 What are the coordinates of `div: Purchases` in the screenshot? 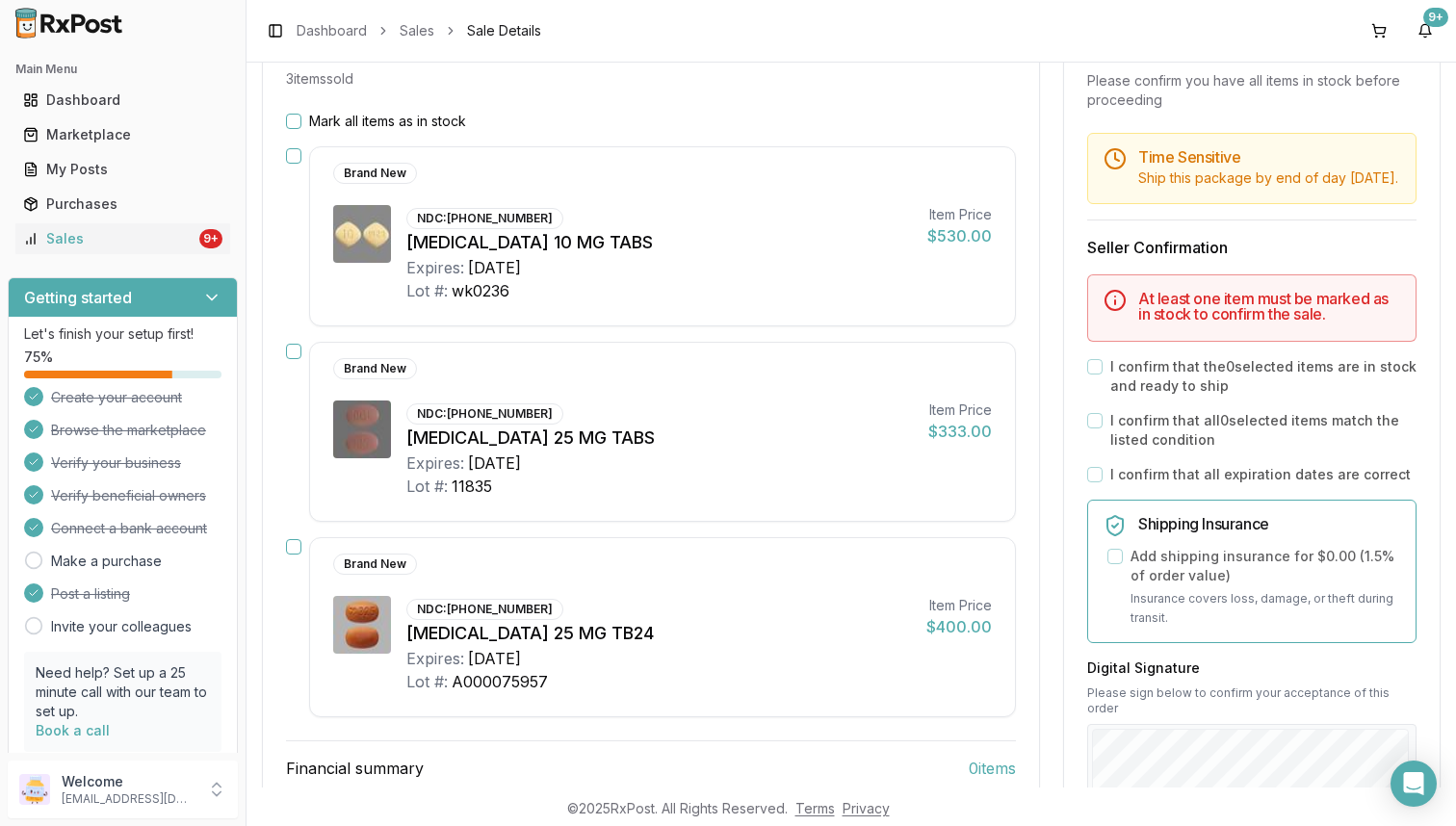 It's located at (122, 205).